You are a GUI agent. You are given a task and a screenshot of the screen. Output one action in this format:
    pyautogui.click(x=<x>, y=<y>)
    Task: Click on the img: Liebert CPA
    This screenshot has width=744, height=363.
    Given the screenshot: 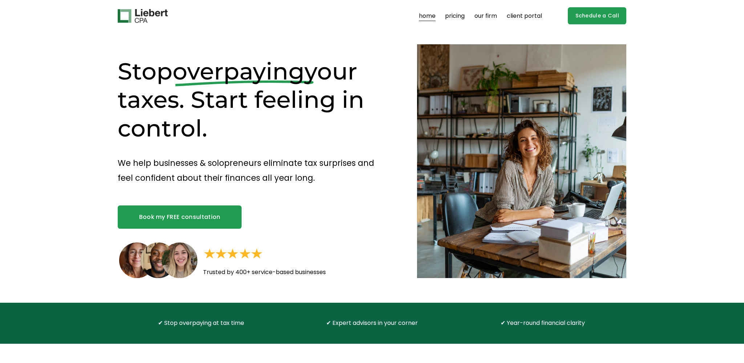 What is the action you would take?
    pyautogui.click(x=143, y=16)
    